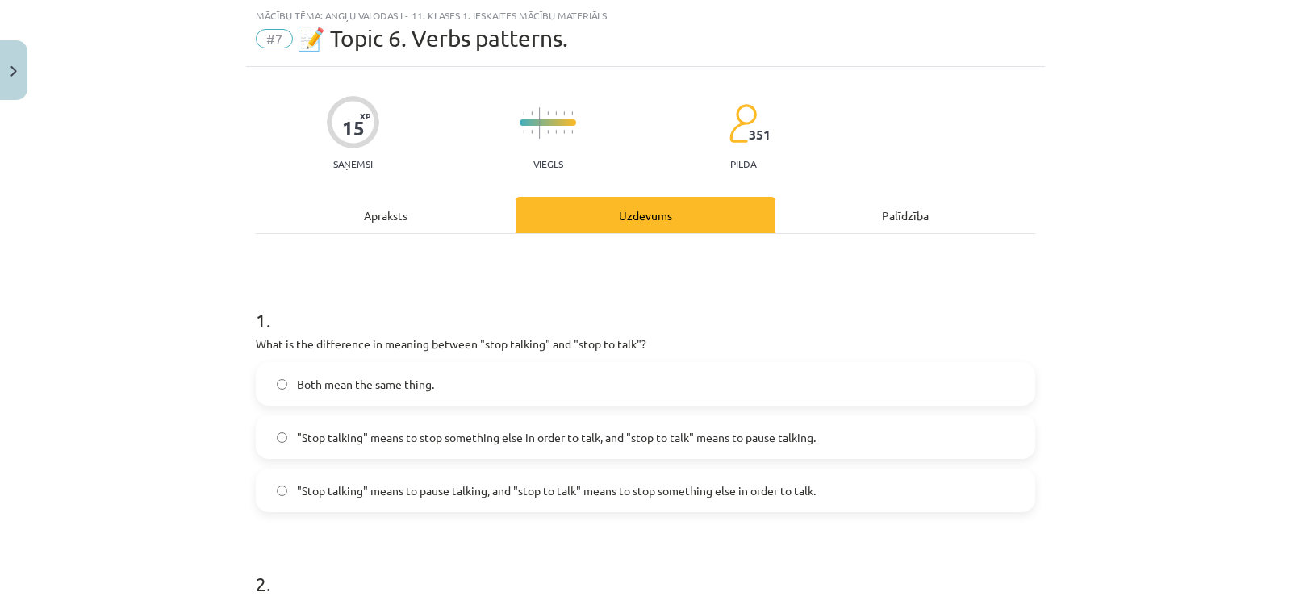 This screenshot has height=596, width=1291. Describe the element at coordinates (282, 491) in the screenshot. I see `input: "Stop talking" means to pause talking, and "stop to talk" means to stop something else in order t...` at that location.